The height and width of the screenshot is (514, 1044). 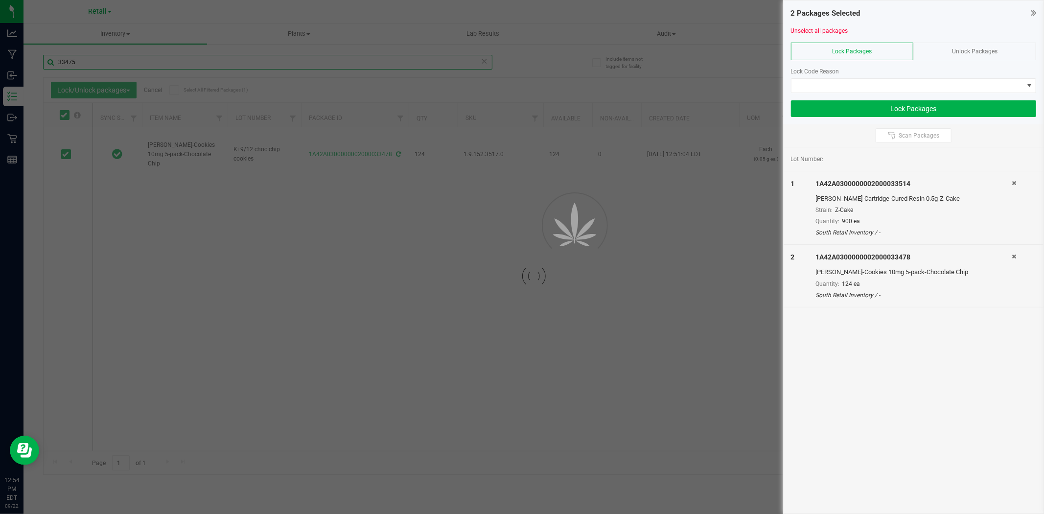 I want to click on button: Scan Packages, so click(x=913, y=136).